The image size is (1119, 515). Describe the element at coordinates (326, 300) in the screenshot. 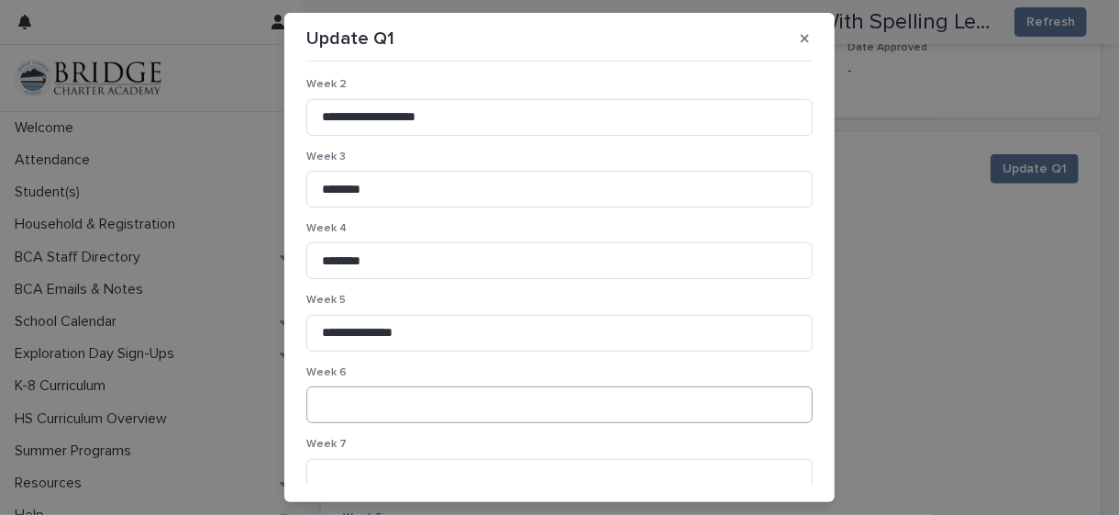

I see `span: Week 5` at that location.